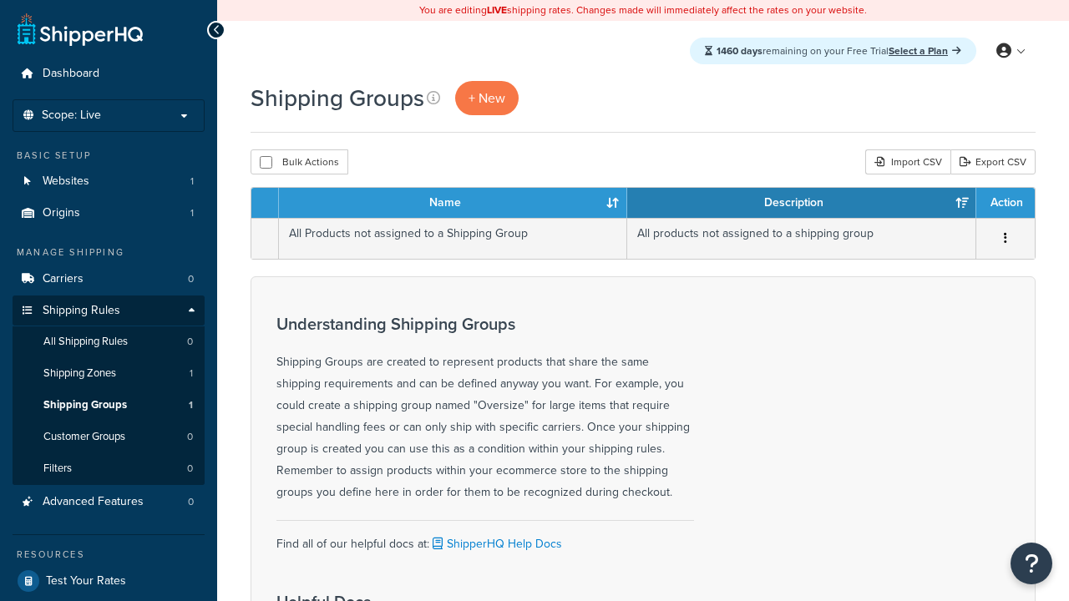 Image resolution: width=1069 pixels, height=601 pixels. Describe the element at coordinates (337, 98) in the screenshot. I see `h1: Shipping Groups` at that location.